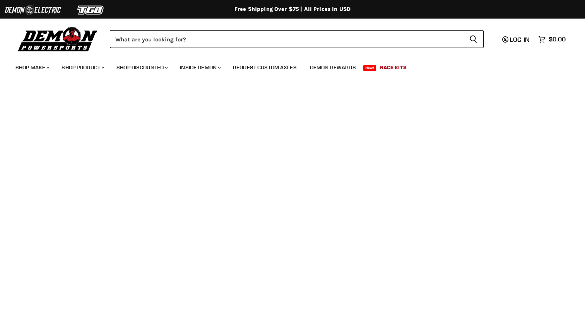 The image size is (585, 333). I want to click on span: $0.00, so click(557, 39).